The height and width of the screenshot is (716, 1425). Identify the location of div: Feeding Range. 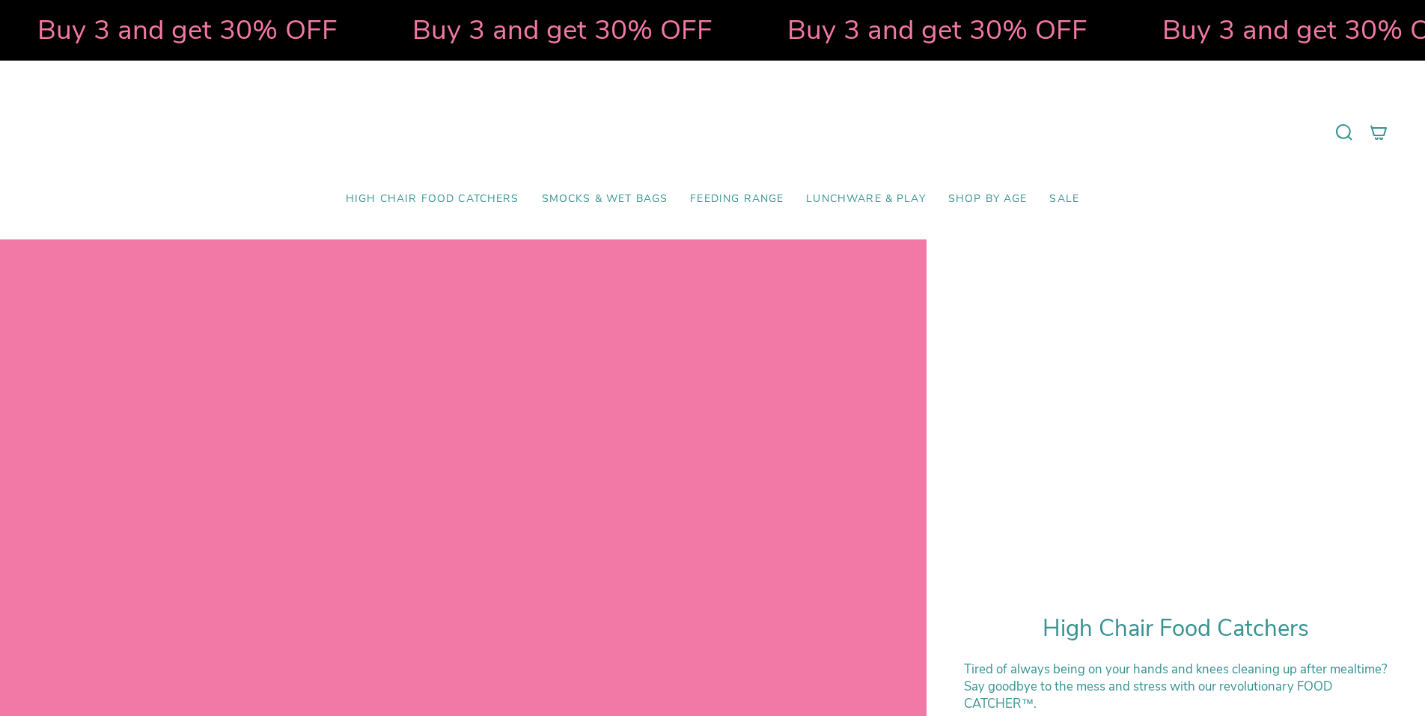
(736, 199).